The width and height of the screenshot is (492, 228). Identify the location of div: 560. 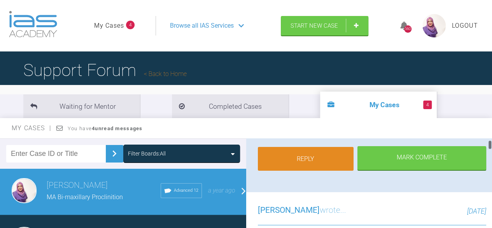
(408, 29).